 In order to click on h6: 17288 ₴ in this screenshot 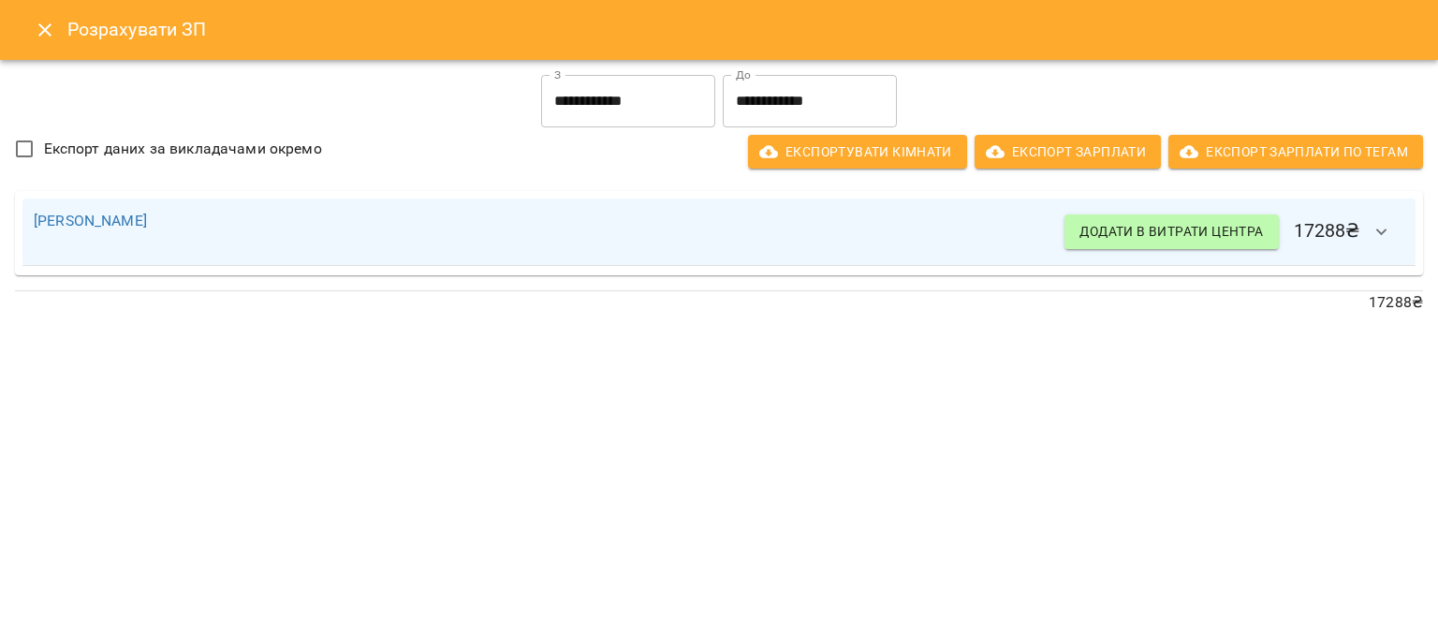, I will do `click(1234, 232)`.